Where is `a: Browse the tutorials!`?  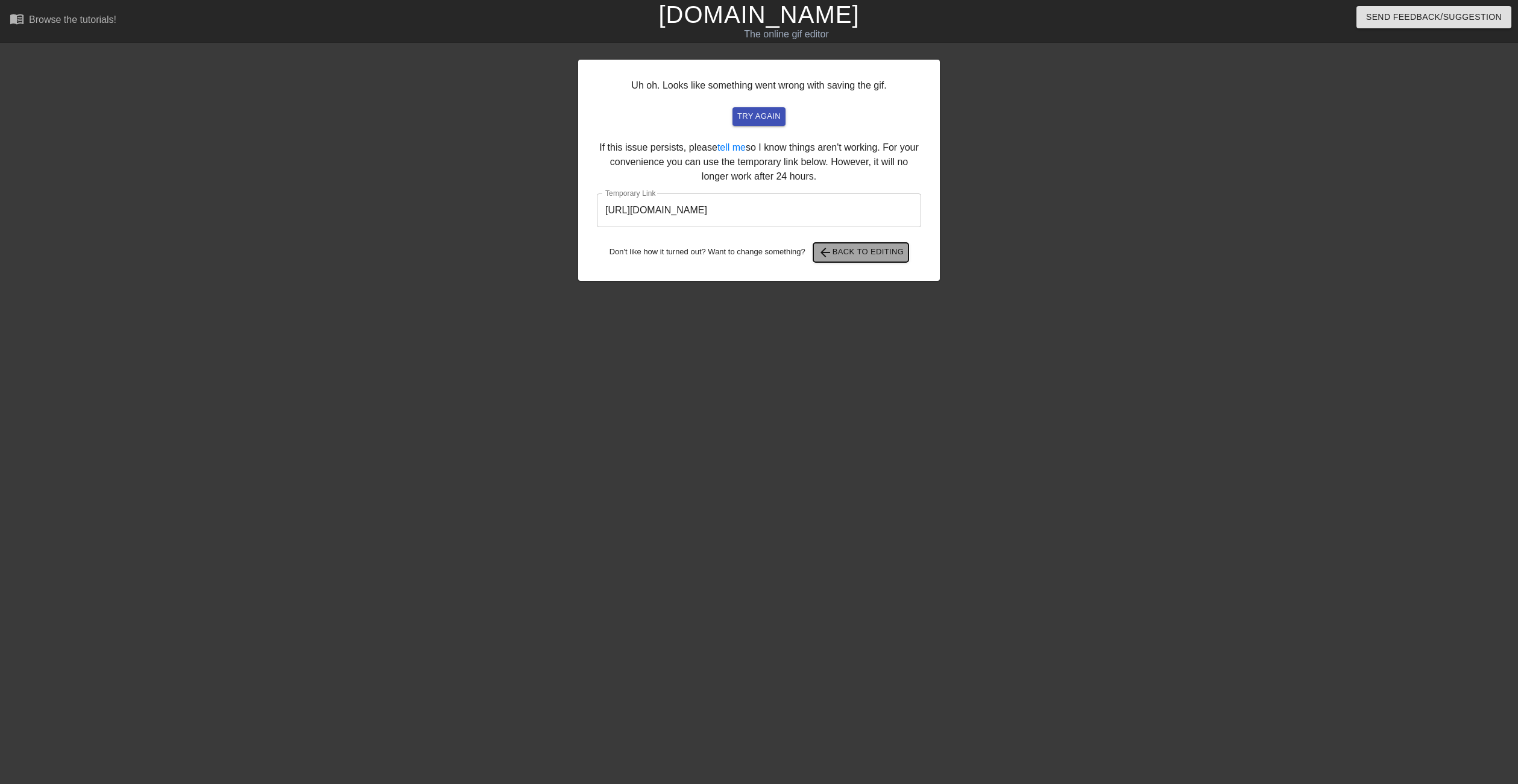 a: Browse the tutorials! is located at coordinates (62, 21).